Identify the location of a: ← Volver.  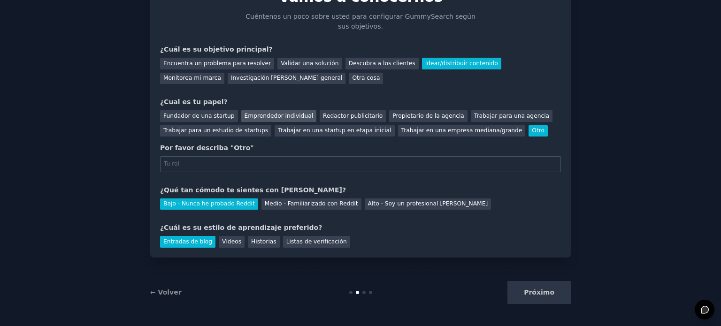
(166, 293).